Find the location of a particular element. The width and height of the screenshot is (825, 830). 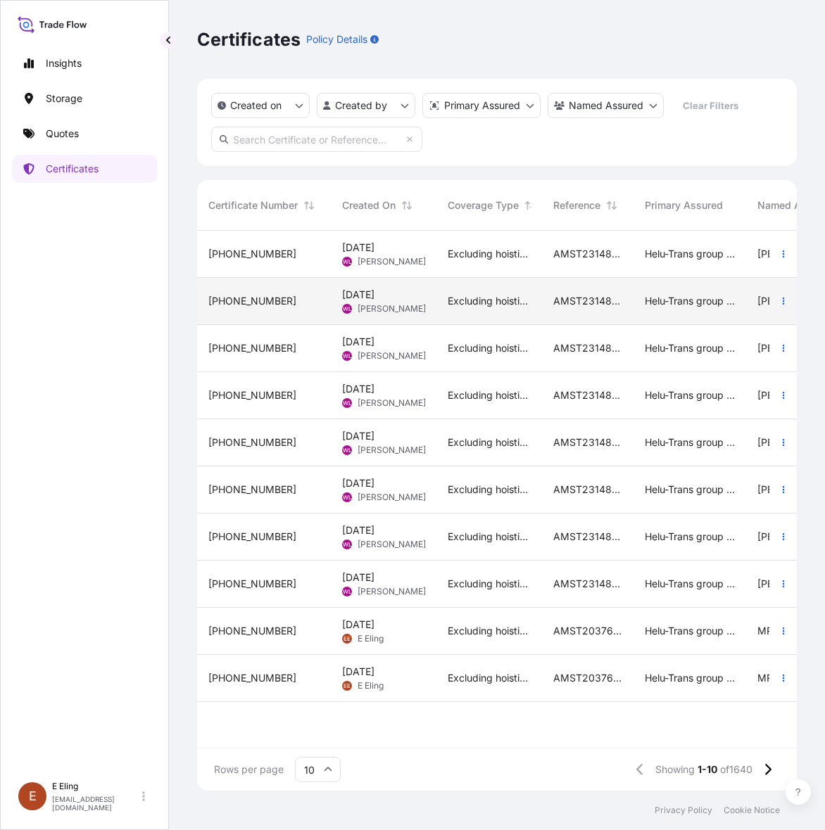

span: Created On is located at coordinates (369, 205).